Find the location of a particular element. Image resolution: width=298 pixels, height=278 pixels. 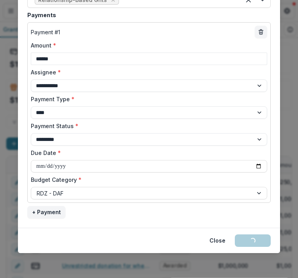

button: delete is located at coordinates (261, 32).